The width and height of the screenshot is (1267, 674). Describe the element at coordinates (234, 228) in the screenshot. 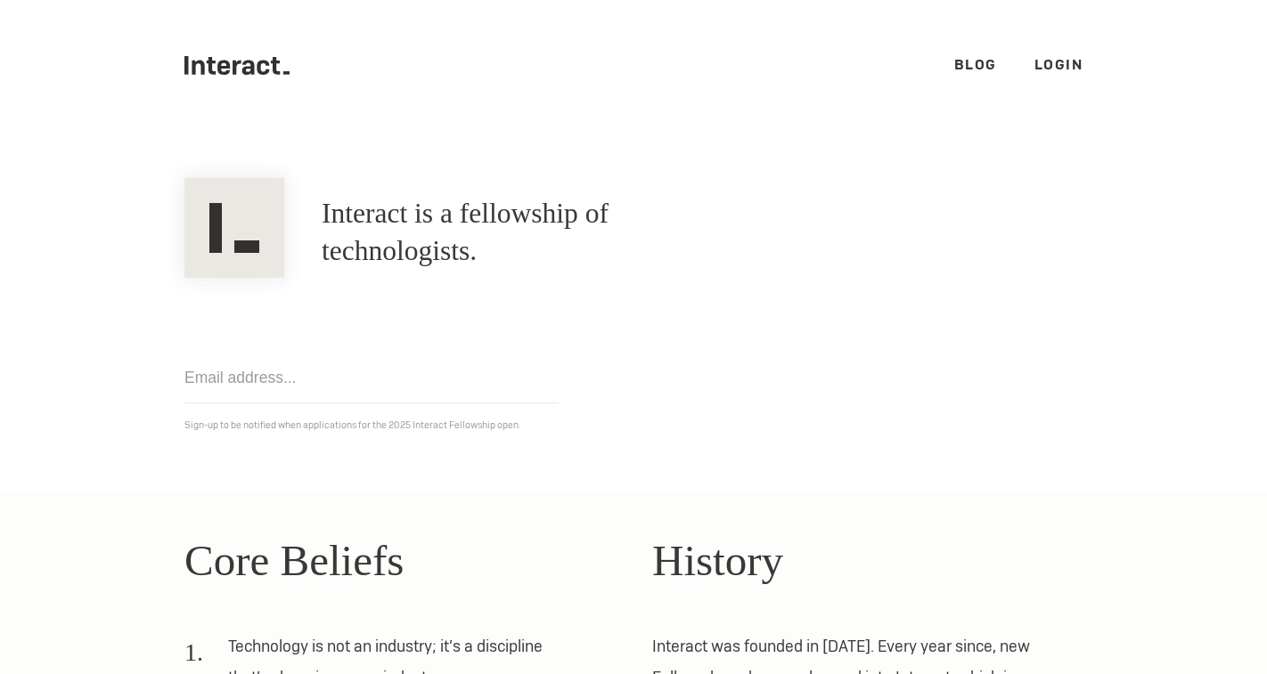

I see `img: Interact Logo` at that location.